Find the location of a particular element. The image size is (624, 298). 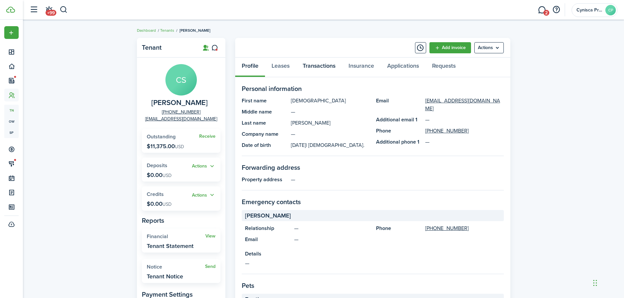

button: Timeline is located at coordinates (420, 48).